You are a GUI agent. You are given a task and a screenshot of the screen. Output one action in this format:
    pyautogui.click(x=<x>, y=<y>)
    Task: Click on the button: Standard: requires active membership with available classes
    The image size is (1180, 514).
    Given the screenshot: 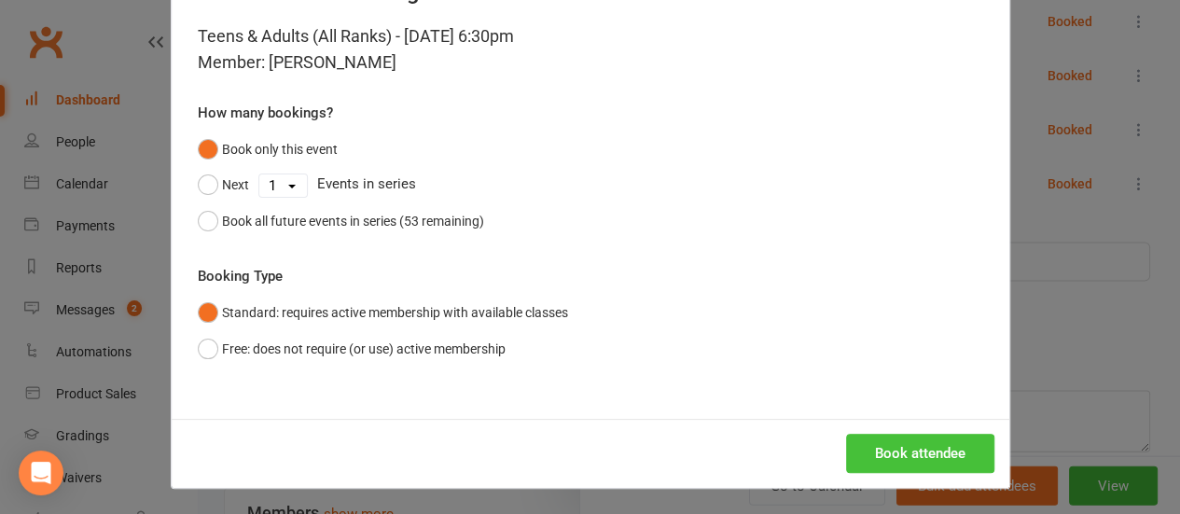 What is the action you would take?
    pyautogui.click(x=382, y=312)
    